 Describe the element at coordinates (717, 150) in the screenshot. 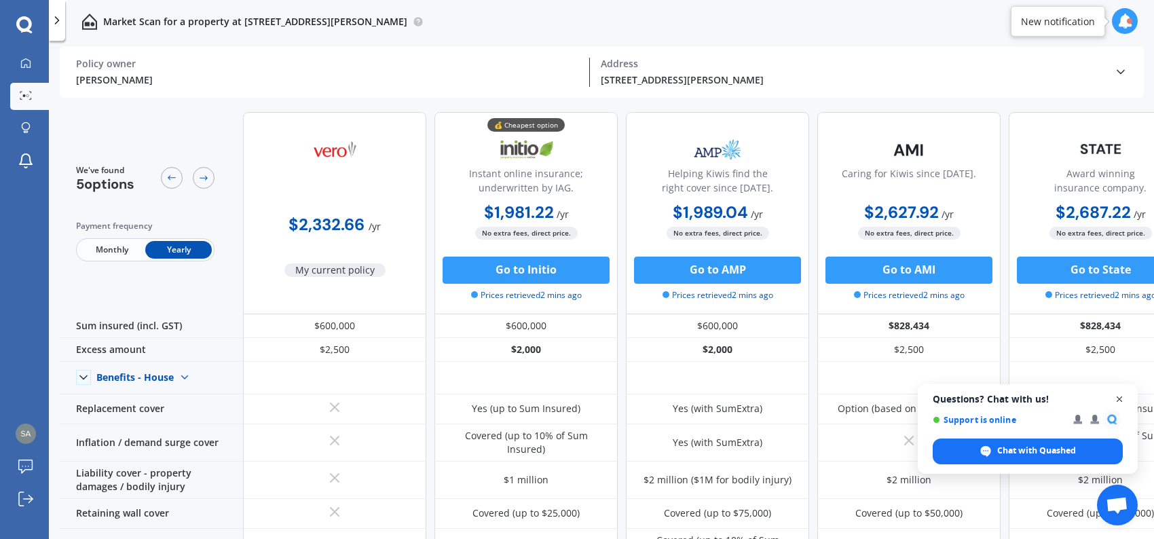

I see `img: AMP.webp` at that location.